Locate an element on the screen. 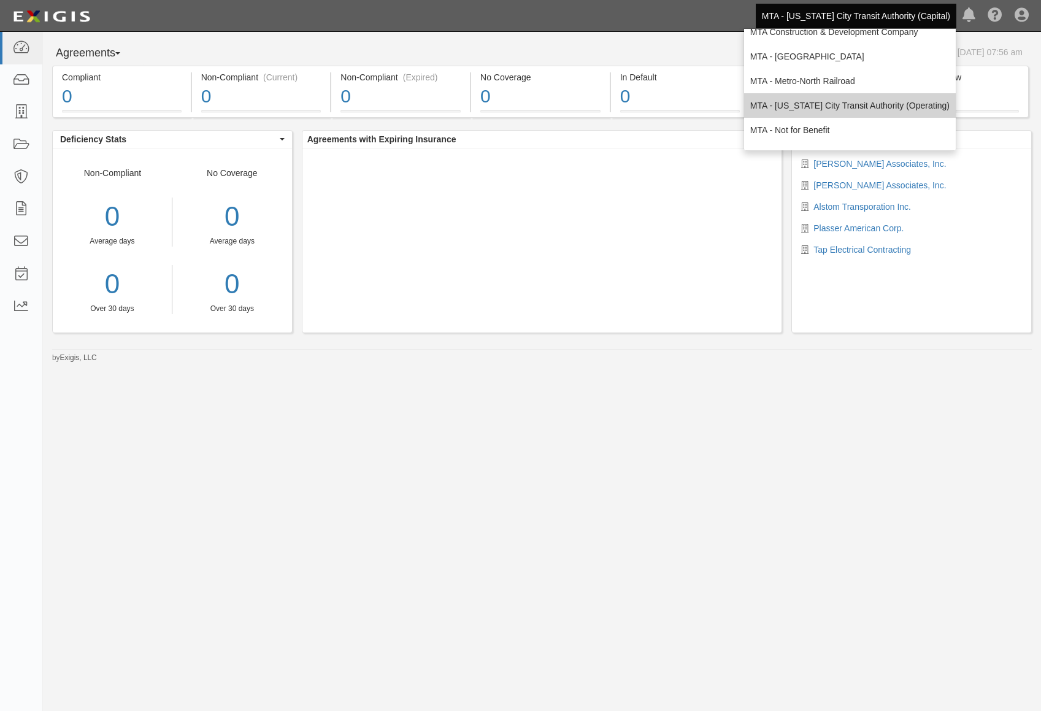  a: MTA Construction & Development Company is located at coordinates (849, 32).